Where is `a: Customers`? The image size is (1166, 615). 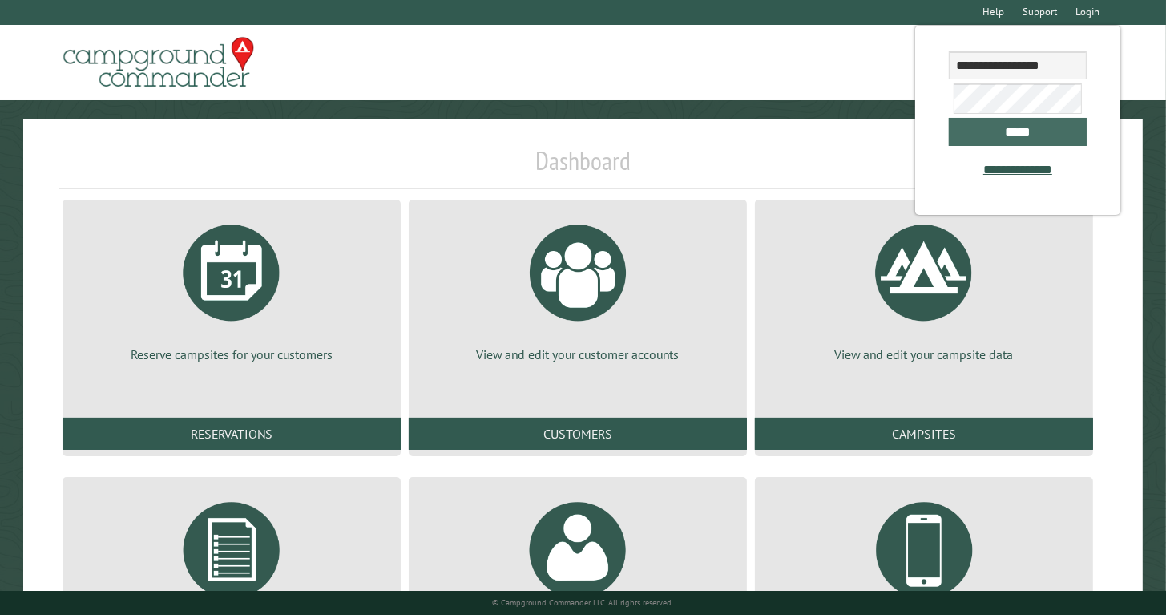
a: Customers is located at coordinates (578, 433).